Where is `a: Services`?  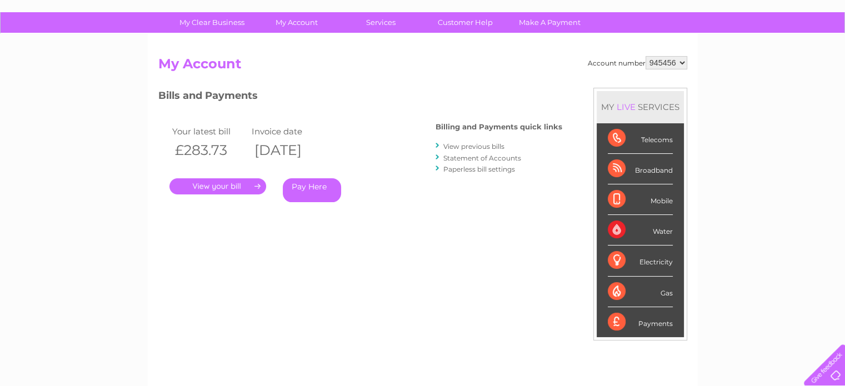
a: Services is located at coordinates (381, 22).